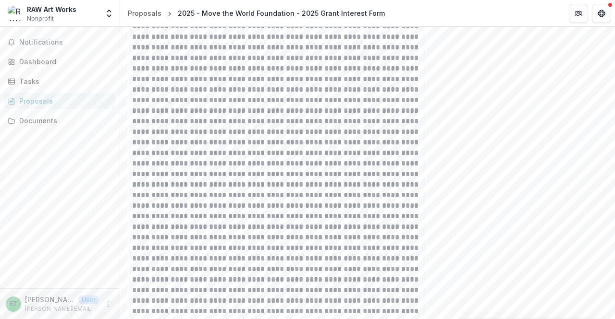 The image size is (615, 319). I want to click on div: Tasks, so click(63, 81).